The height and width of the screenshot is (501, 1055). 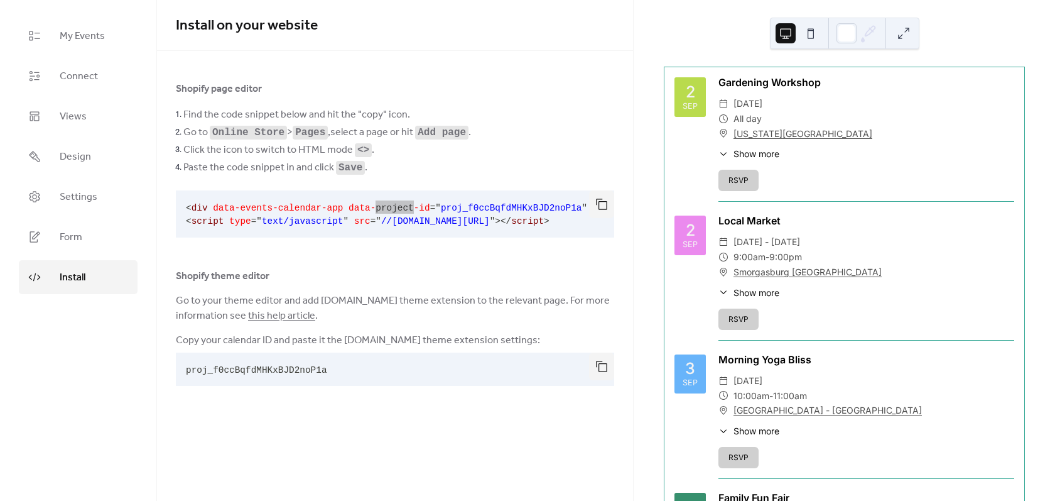 What do you see at coordinates (275, 168) in the screenshot?
I see `span: Paste the code snippet in and click .` at bounding box center [275, 168].